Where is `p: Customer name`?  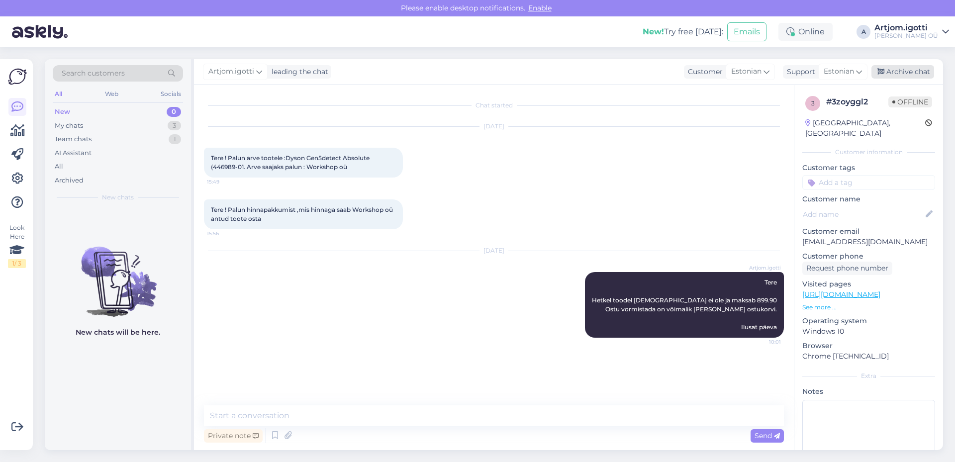 p: Customer name is located at coordinates (868, 199).